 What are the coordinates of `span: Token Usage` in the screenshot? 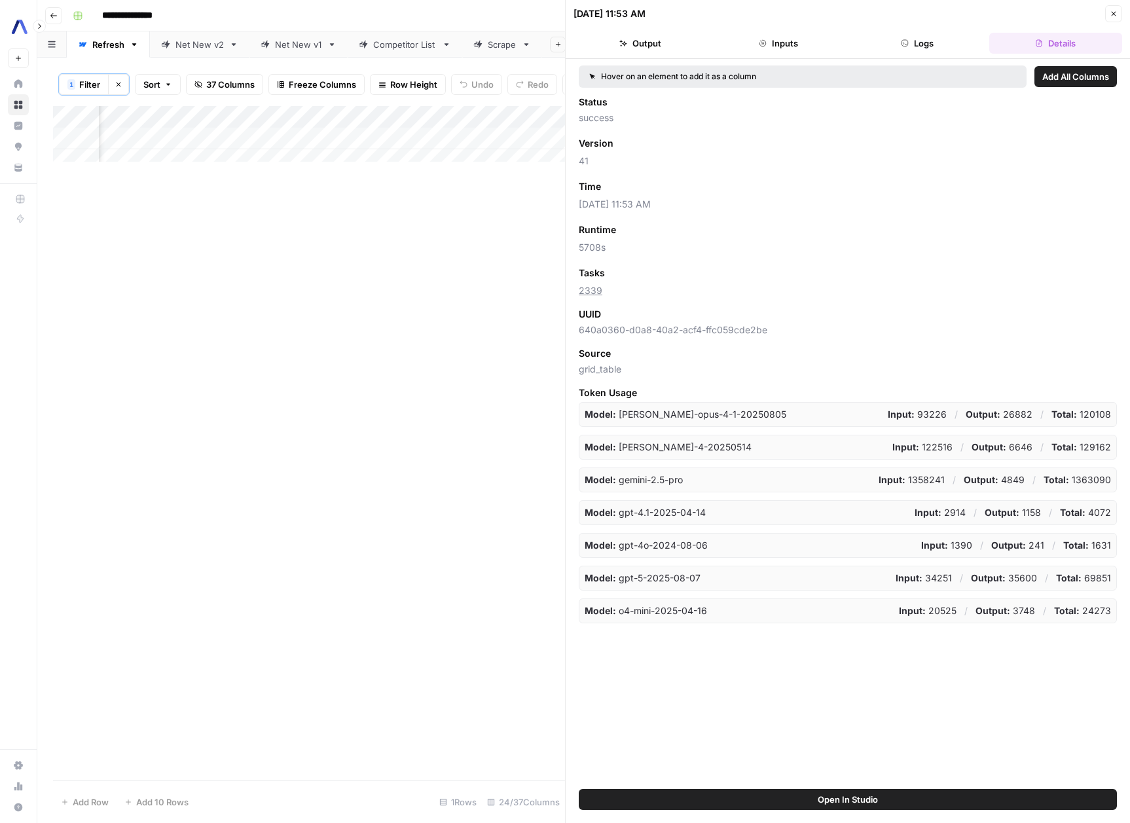 It's located at (847, 393).